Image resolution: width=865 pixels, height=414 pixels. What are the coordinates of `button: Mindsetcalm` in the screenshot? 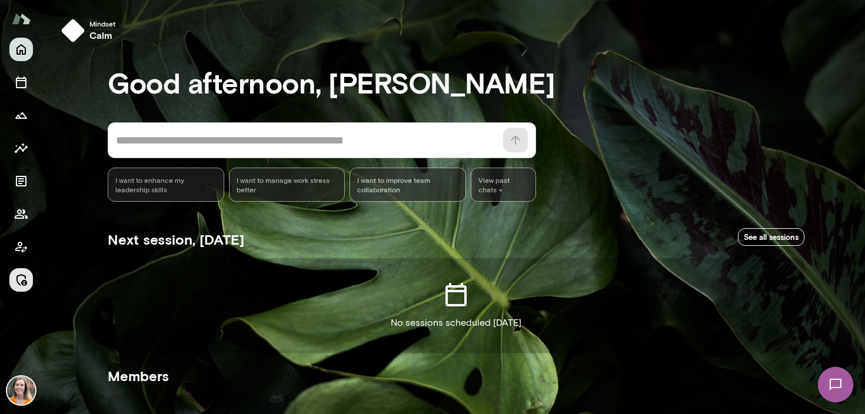 It's located at (91, 31).